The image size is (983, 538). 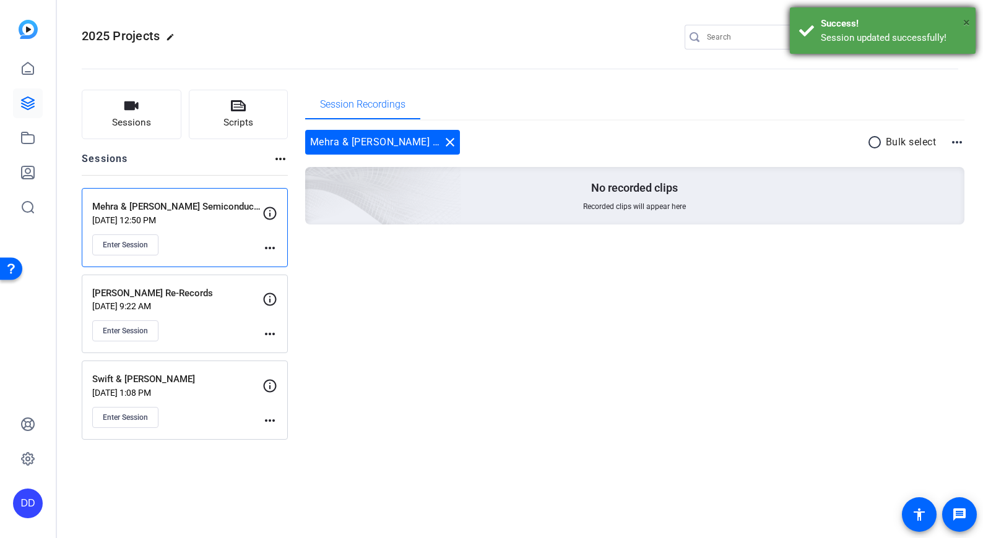 I want to click on mat-icon: message, so click(x=959, y=515).